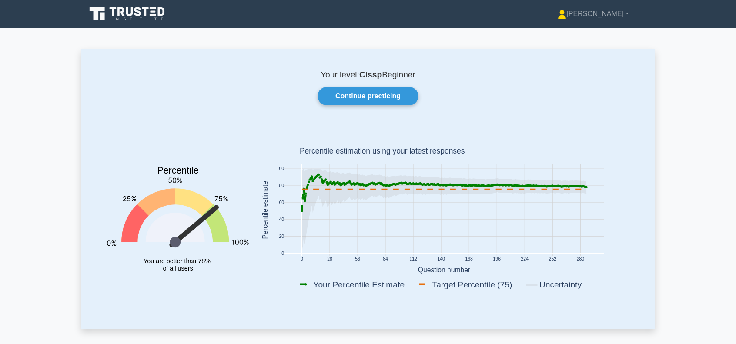  Describe the element at coordinates (382, 151) in the screenshot. I see `text: Percentile estimation using your latest responses` at that location.